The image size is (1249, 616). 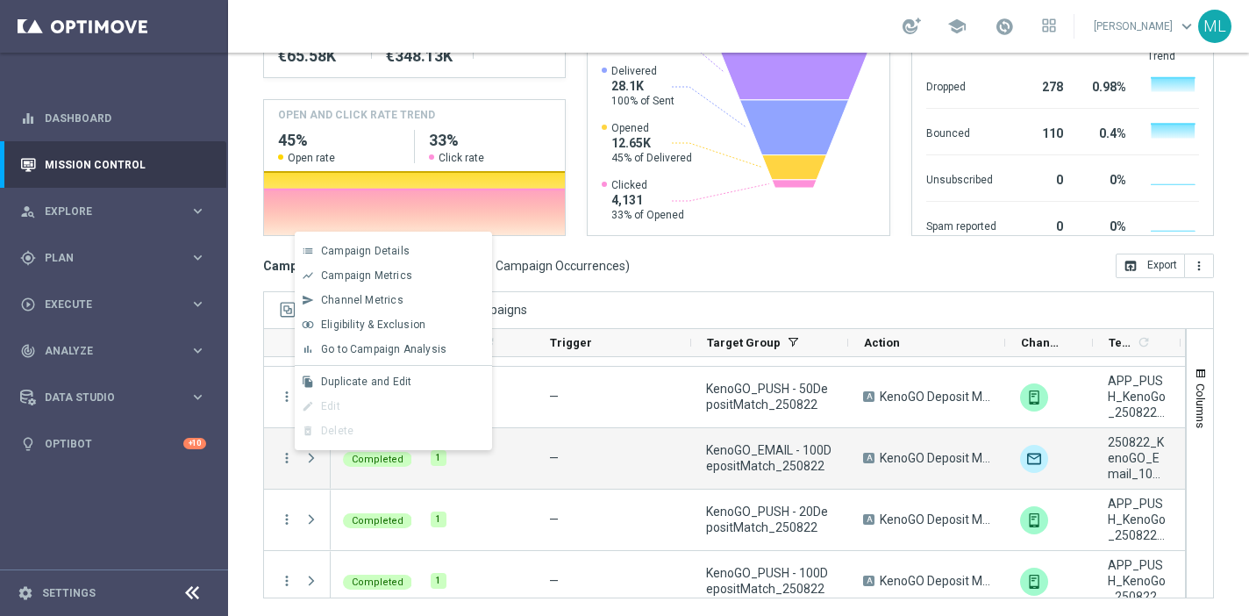 What do you see at coordinates (1105, 132) in the screenshot?
I see `div: 0.4%` at bounding box center [1105, 132].